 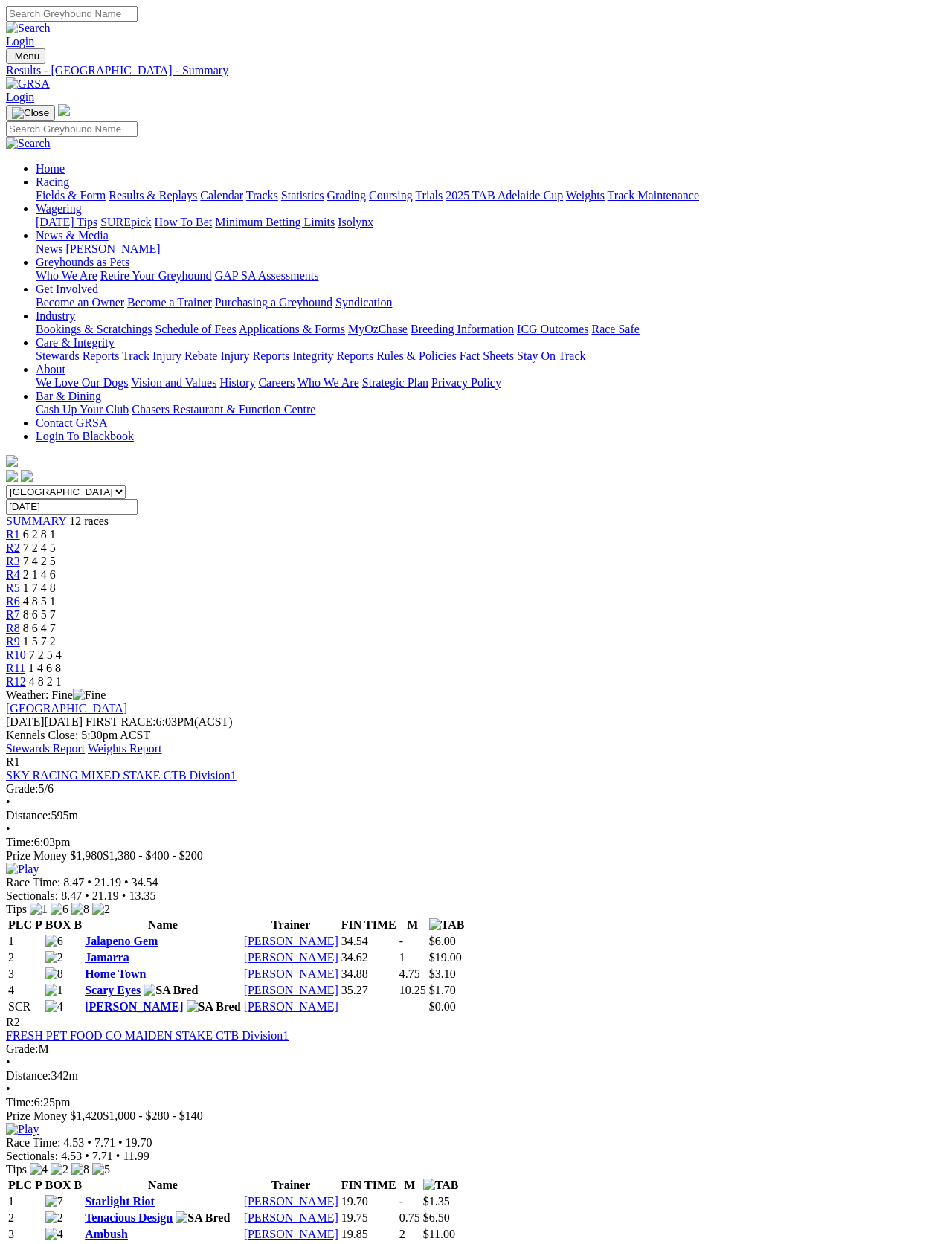 What do you see at coordinates (50, 369) in the screenshot?
I see `a: About` at bounding box center [50, 369].